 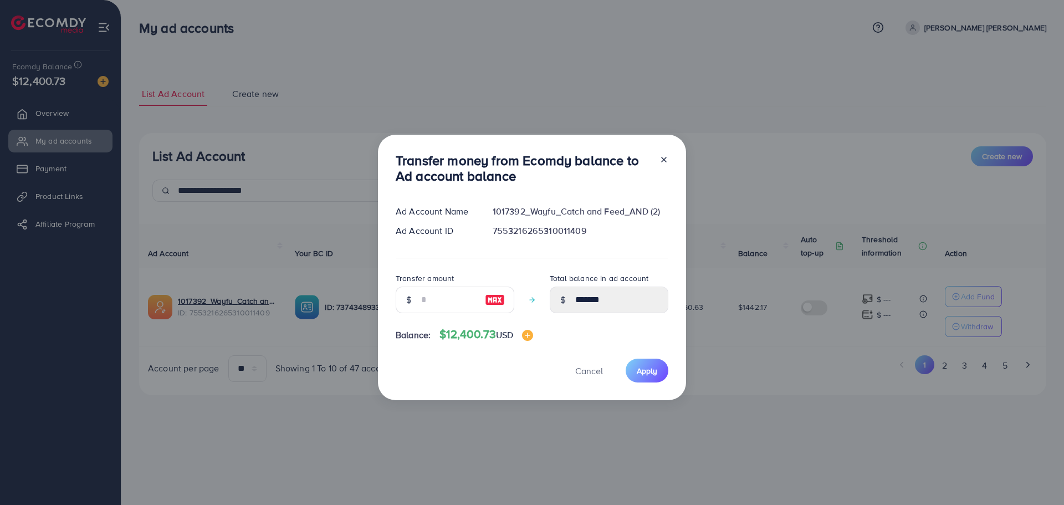 What do you see at coordinates (580, 211) in the screenshot?
I see `div: 1017392_Wayfu_Catch and Feed_AND (2)` at bounding box center [580, 211].